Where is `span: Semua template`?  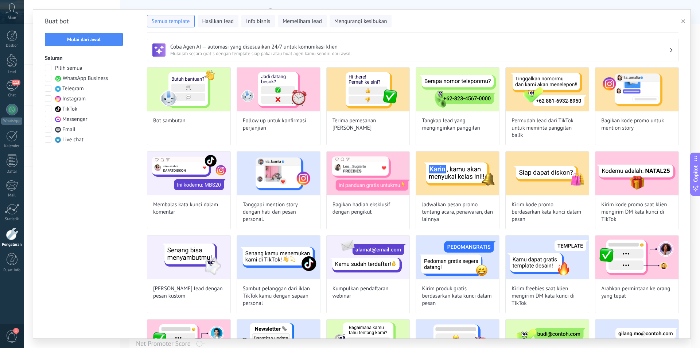 span: Semua template is located at coordinates (171, 22).